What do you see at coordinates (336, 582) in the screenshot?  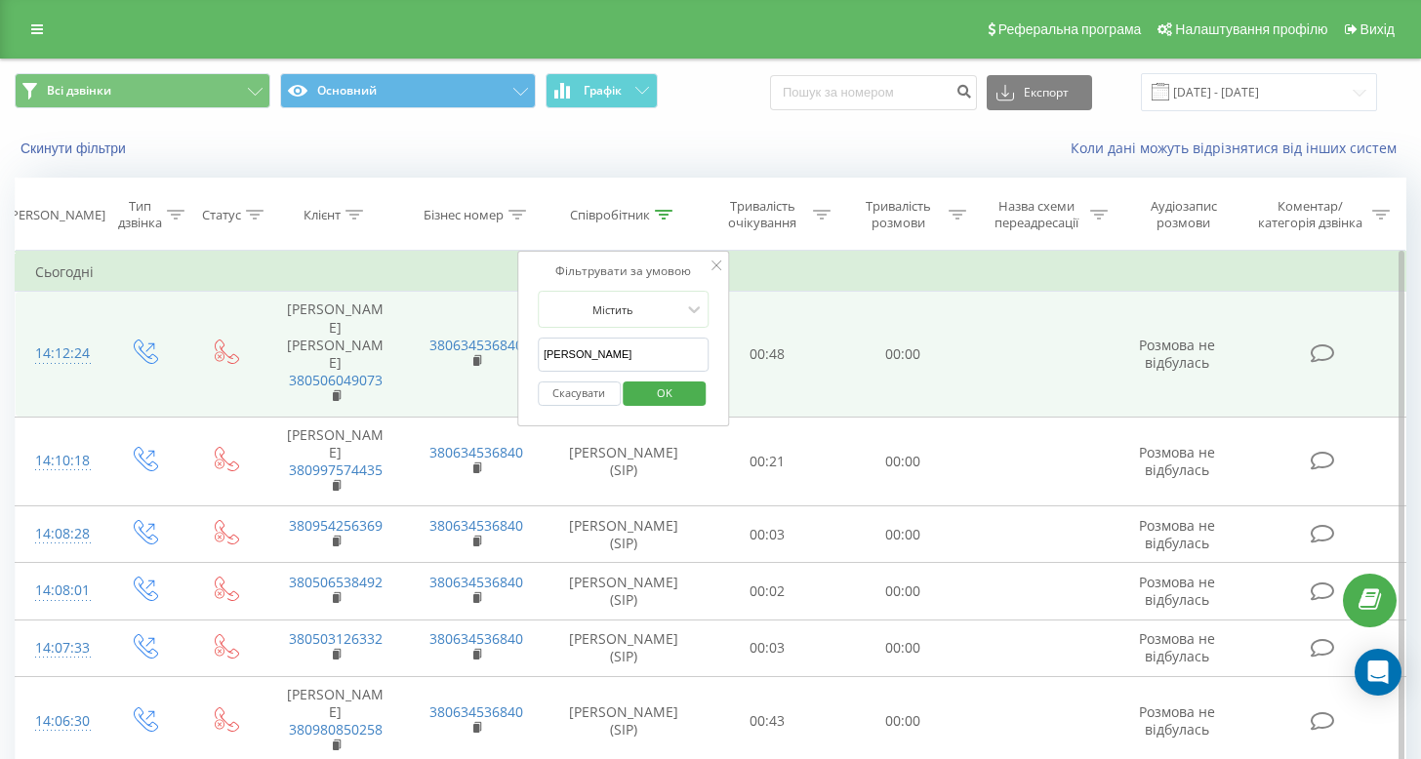 I see `a: 380506538492` at bounding box center [336, 582].